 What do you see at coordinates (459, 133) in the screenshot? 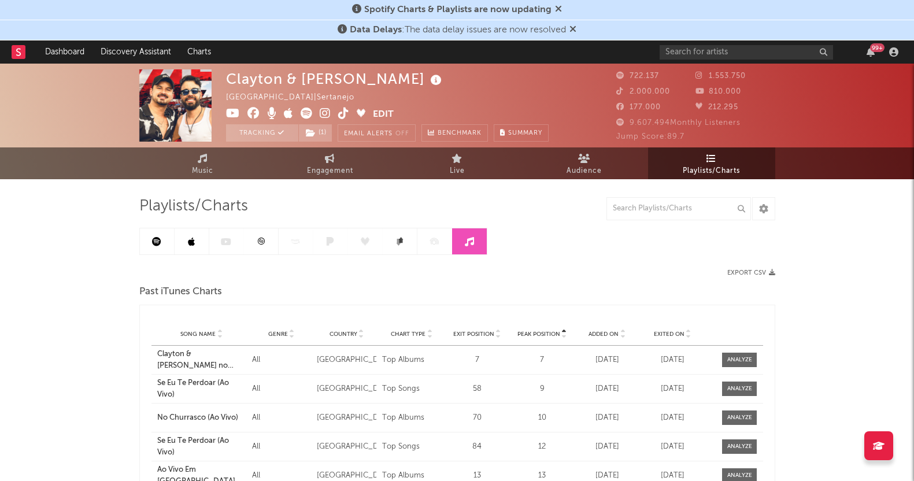
I see `span: Benchmark` at bounding box center [459, 133].